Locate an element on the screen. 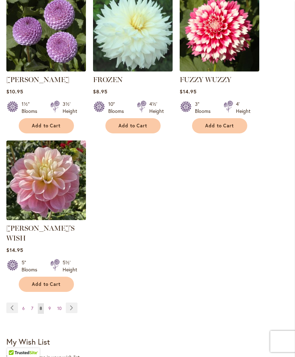 The height and width of the screenshot is (357, 295). div: 10" Blooms is located at coordinates (118, 107).